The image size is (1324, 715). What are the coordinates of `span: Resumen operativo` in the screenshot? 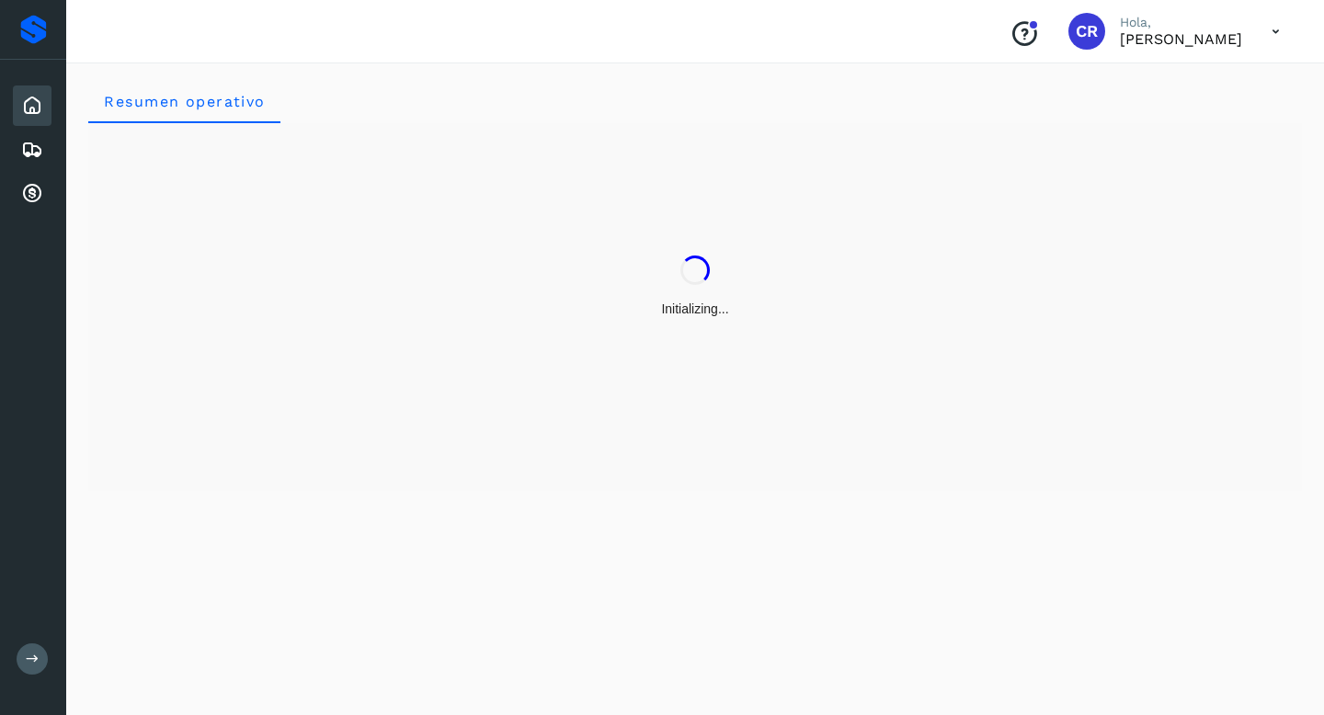 It's located at (184, 101).